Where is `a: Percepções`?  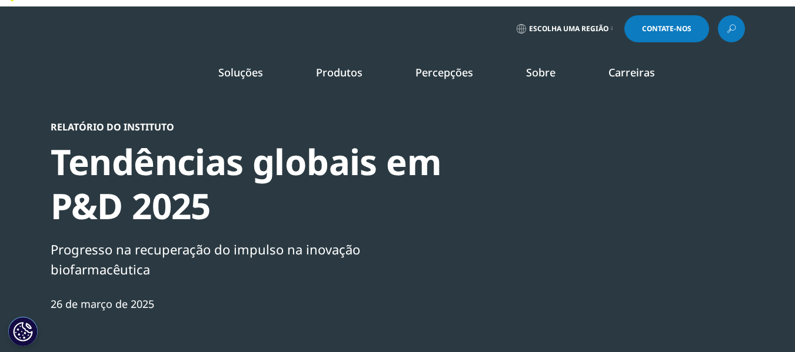
a: Percepções is located at coordinates (444, 72).